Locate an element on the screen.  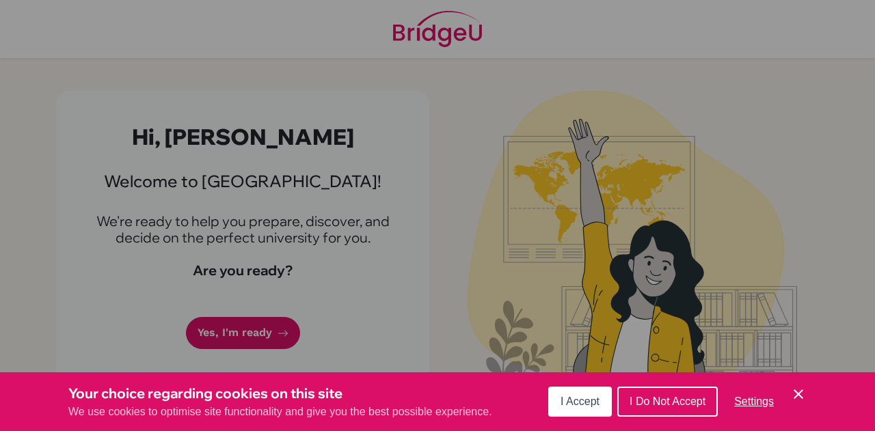
button: I Accept is located at coordinates (580, 402).